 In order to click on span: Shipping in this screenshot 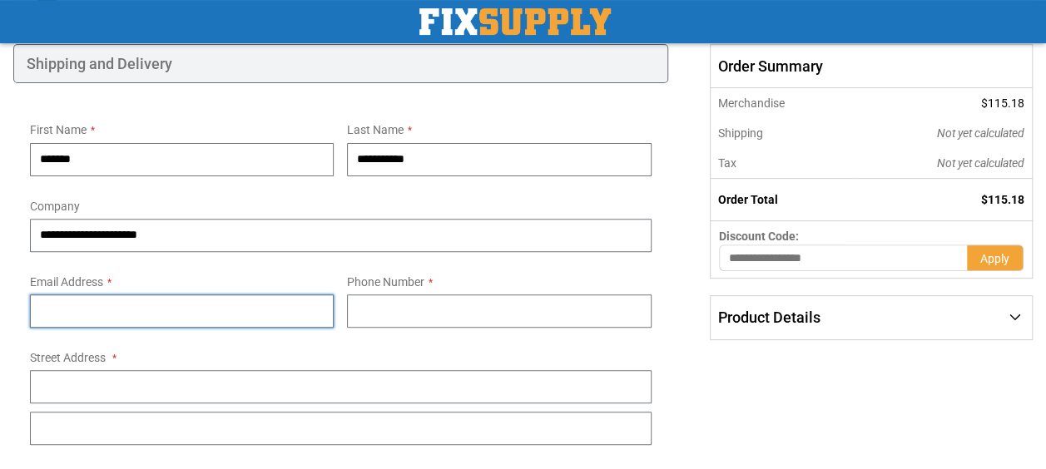, I will do `click(740, 133)`.